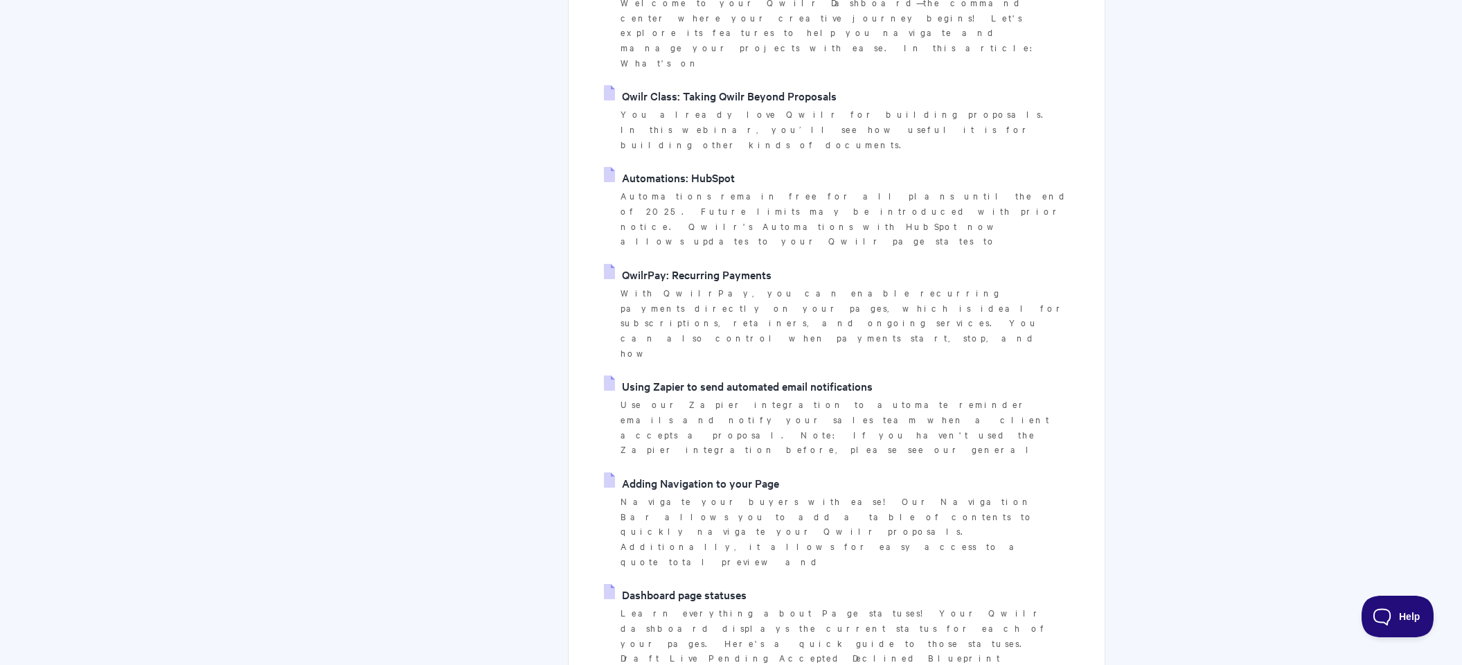 This screenshot has width=1462, height=665. I want to click on p: You already love Qwilr for building proposals. In this webinar, you’ll see how useful it is for b..., so click(845, 129).